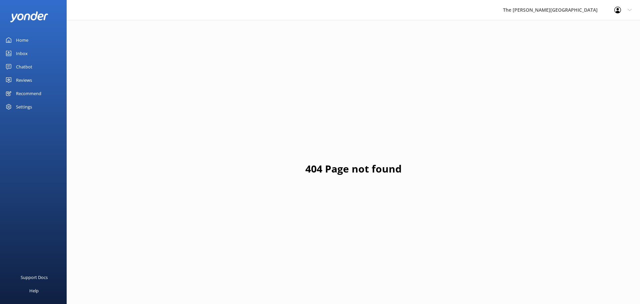  I want to click on div: Help, so click(34, 290).